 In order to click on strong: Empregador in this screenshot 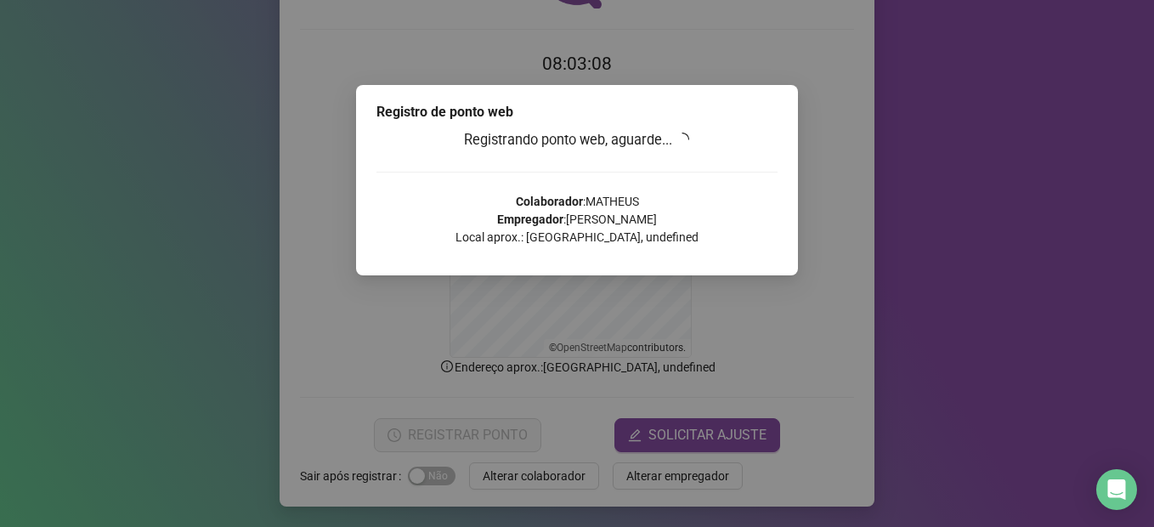, I will do `click(530, 219)`.